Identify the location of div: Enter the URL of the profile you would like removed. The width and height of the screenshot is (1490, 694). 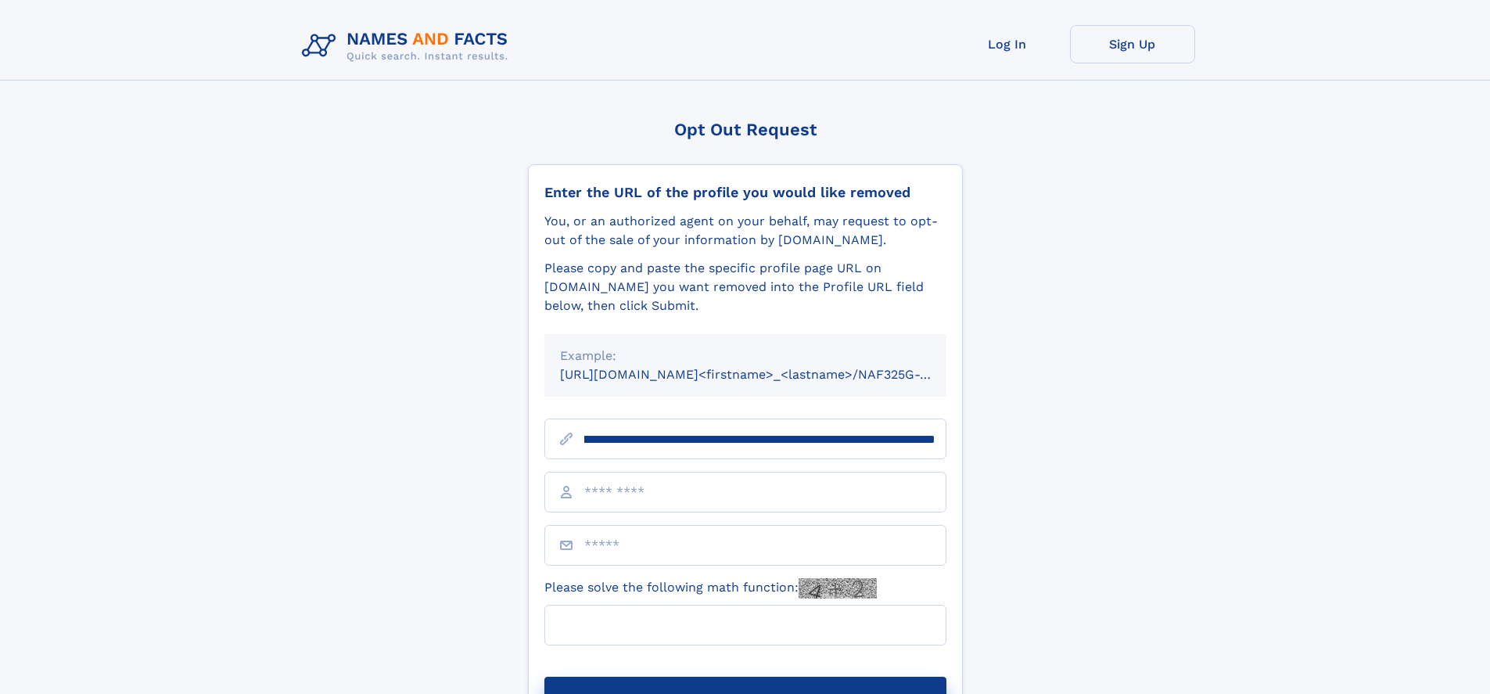
(745, 192).